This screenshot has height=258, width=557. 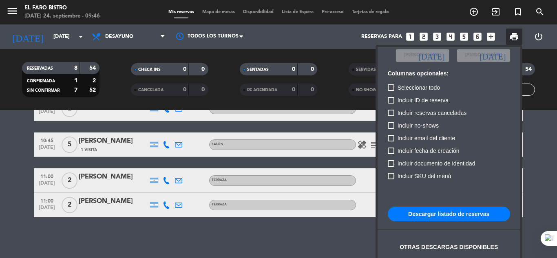 I want to click on button: Descargar listado de reservas, so click(x=449, y=214).